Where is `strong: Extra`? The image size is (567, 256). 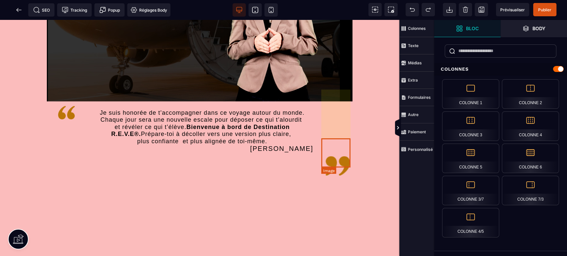
strong: Extra is located at coordinates (413, 80).